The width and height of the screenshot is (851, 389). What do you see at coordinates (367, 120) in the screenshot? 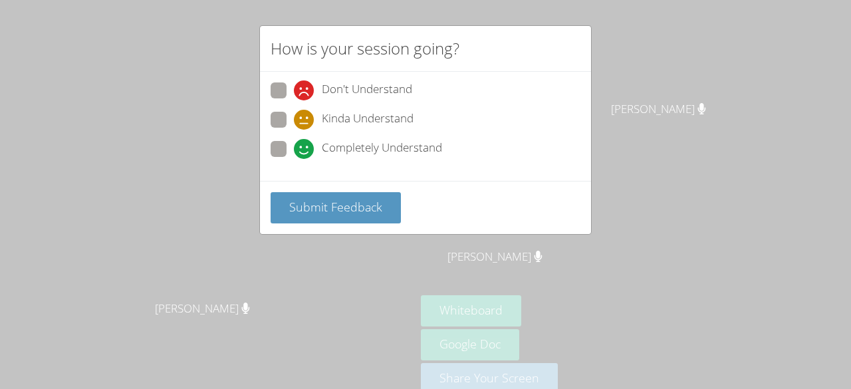
I see `span: Kinda Understand` at bounding box center [367, 120].